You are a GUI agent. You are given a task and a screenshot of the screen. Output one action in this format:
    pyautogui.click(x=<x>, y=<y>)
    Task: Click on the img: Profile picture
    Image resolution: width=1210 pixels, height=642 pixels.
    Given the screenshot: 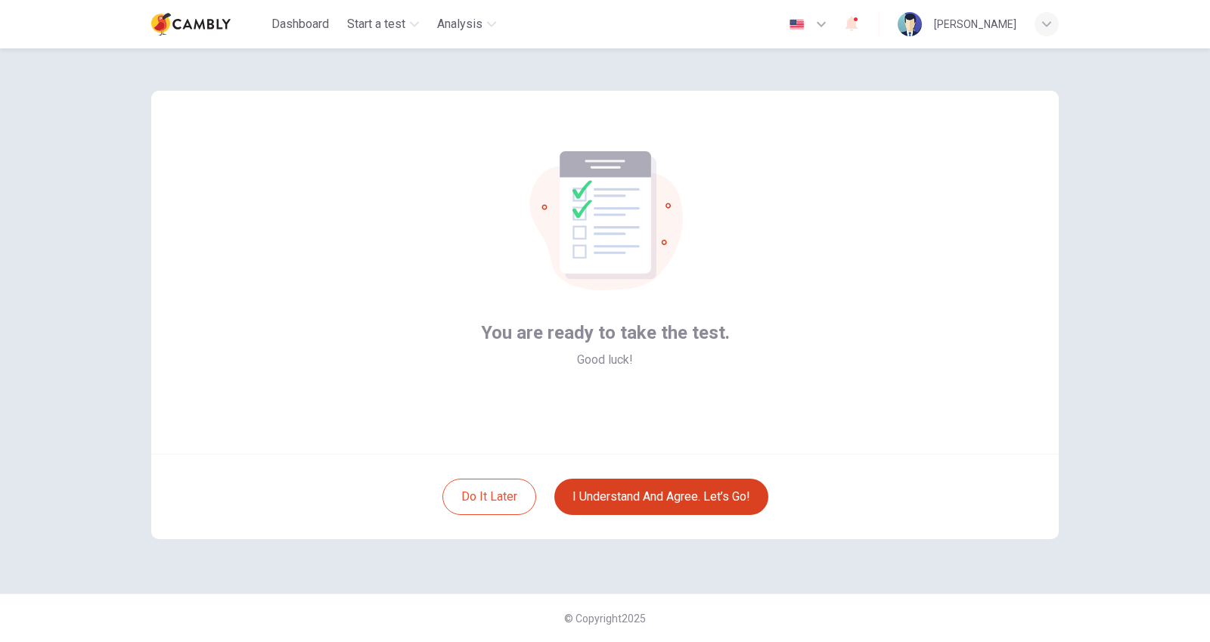 What is the action you would take?
    pyautogui.click(x=910, y=24)
    